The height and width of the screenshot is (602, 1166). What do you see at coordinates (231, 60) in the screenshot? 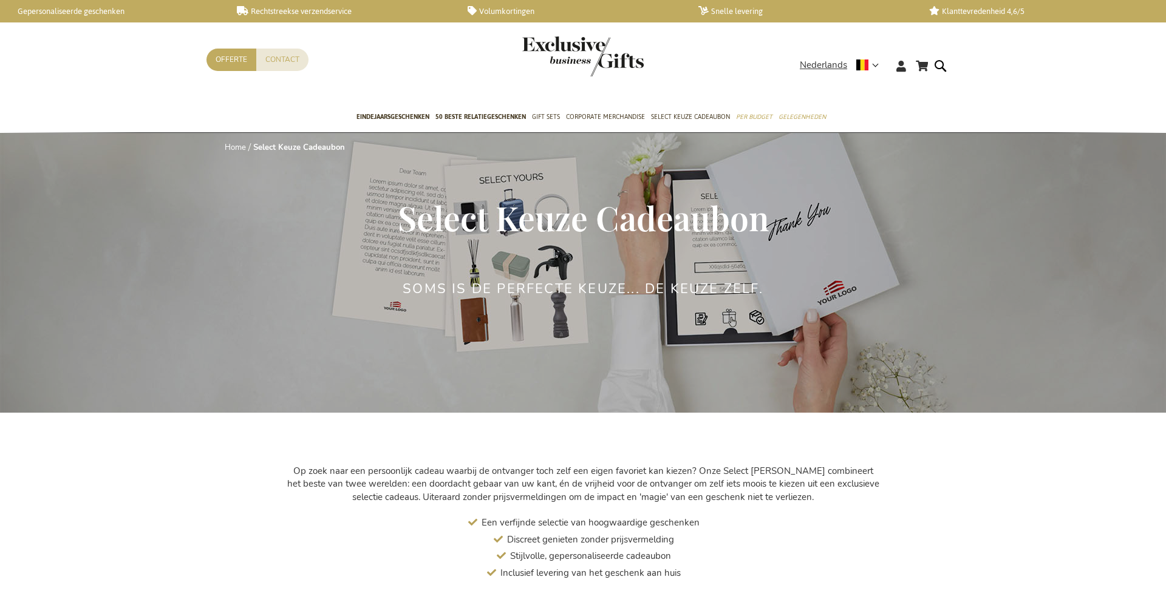
I see `a: Offerte` at bounding box center [231, 60].